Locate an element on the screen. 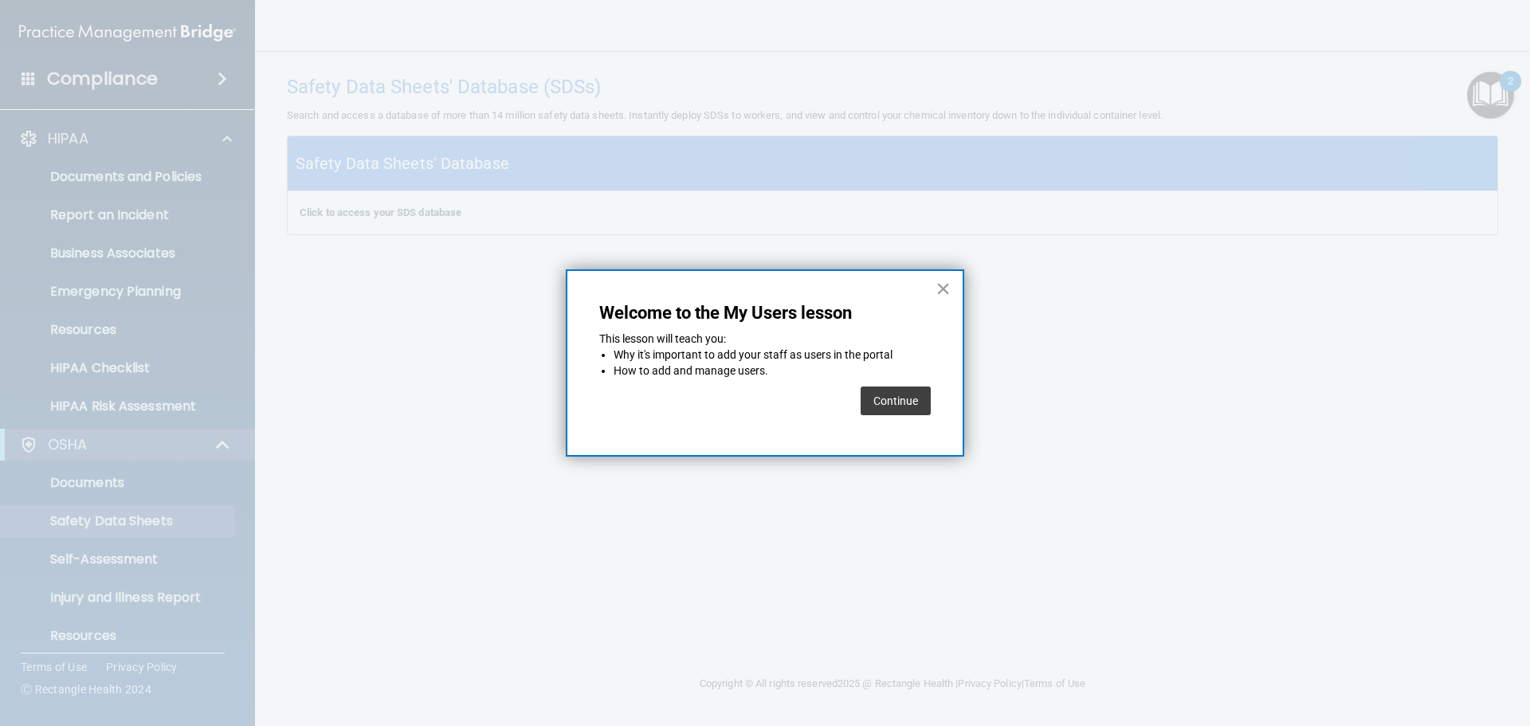 The image size is (1530, 726). button: Continue is located at coordinates (896, 401).